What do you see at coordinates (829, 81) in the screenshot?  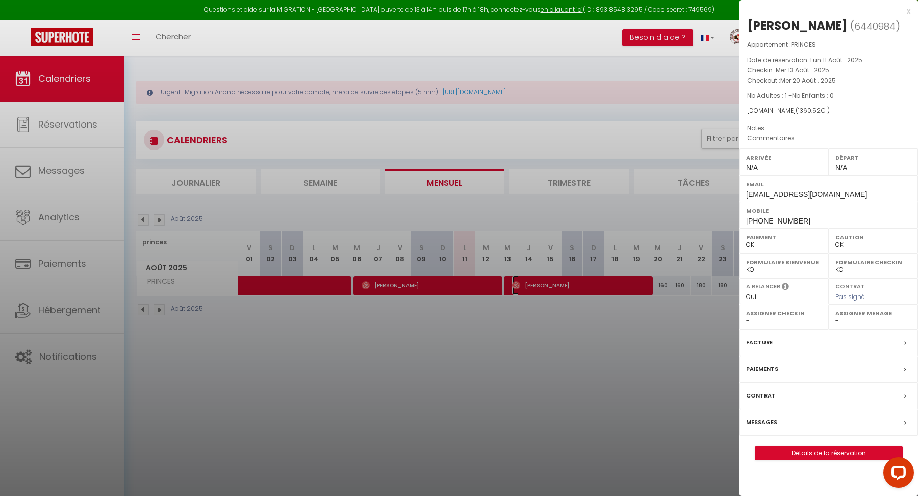 I see `p: Checkout :` at bounding box center [829, 81].